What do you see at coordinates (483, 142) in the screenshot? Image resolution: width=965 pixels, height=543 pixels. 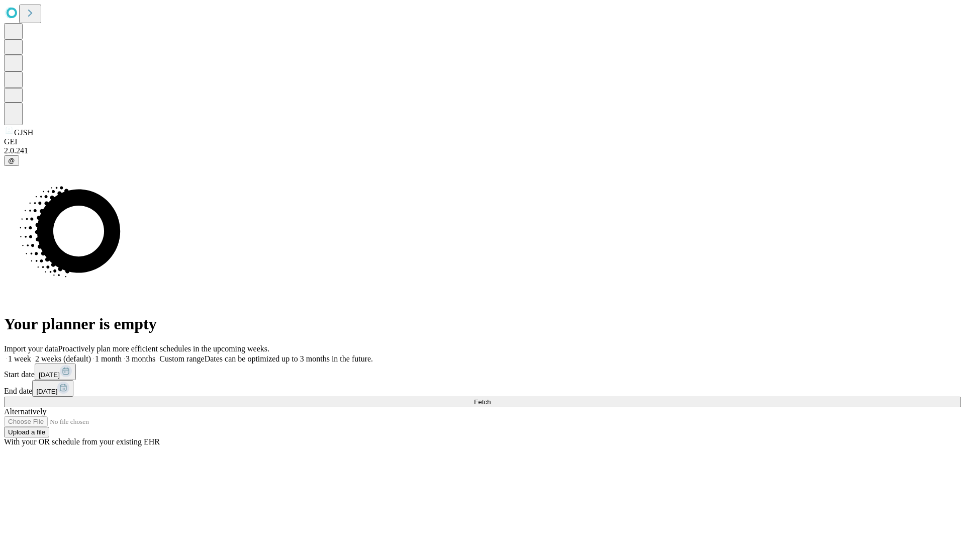 I see `div: GEI` at bounding box center [483, 142].